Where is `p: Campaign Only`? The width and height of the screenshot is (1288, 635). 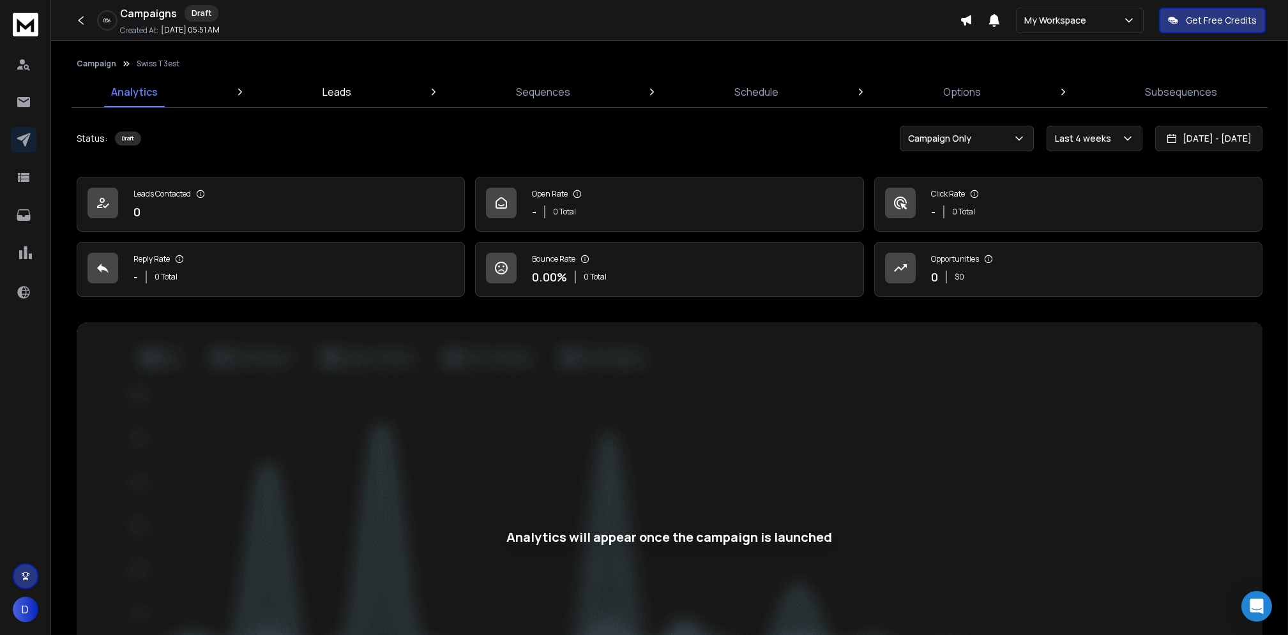
p: Campaign Only is located at coordinates (942, 139).